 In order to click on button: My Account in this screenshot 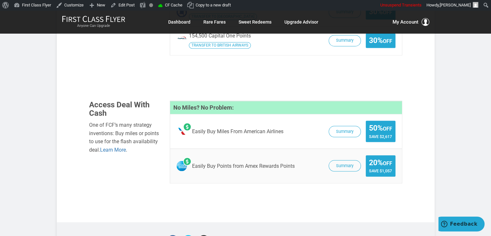, I will do `click(411, 22)`.